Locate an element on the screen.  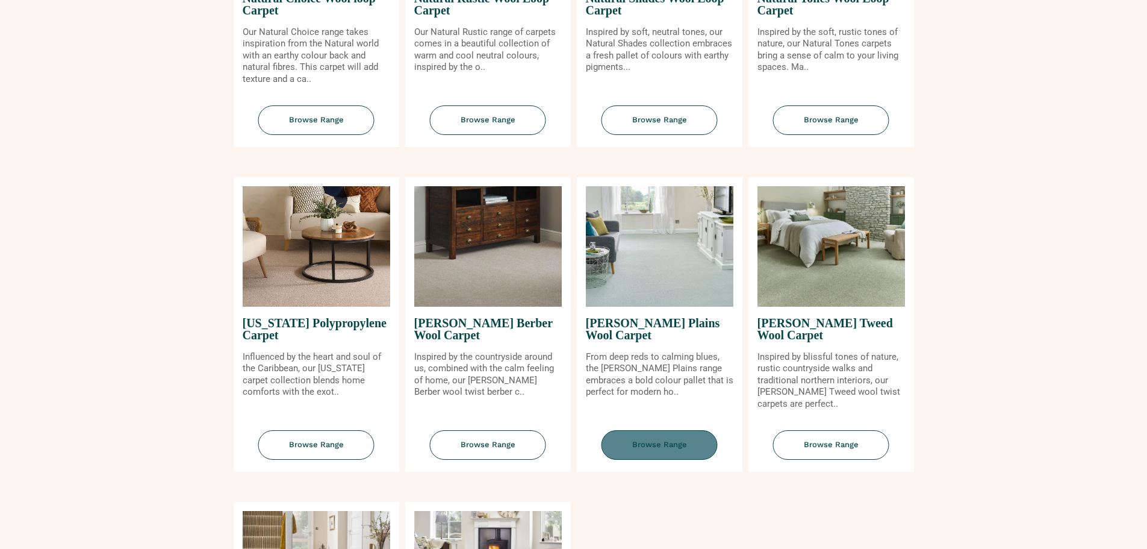
p: Inspired by blissful tones of nature, rustic countryside walks and traditional northern interiors... is located at coordinates (831, 381).